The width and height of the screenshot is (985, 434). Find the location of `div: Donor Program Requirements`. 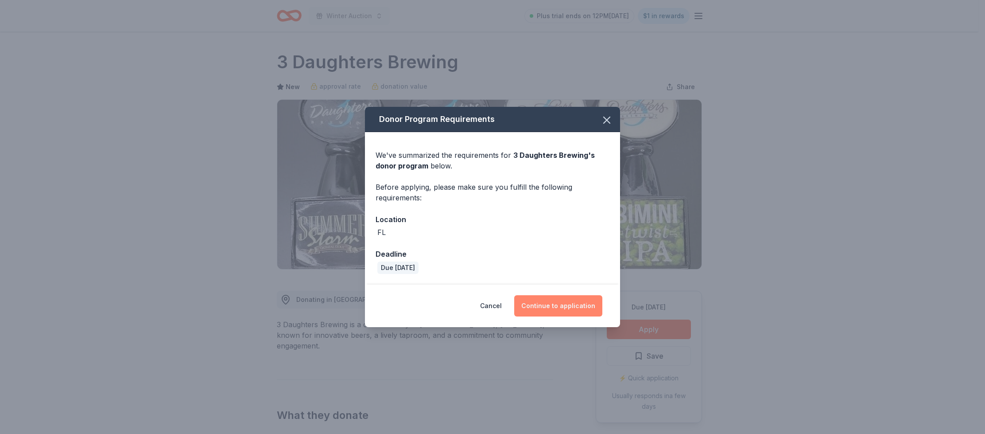

div: Donor Program Requirements is located at coordinates (493, 119).